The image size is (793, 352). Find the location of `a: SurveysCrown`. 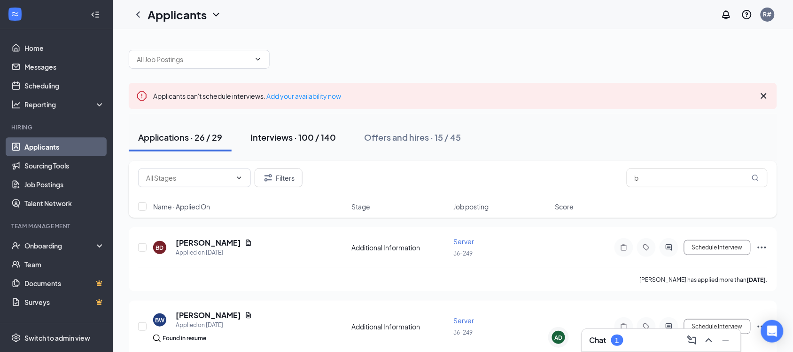

a: SurveysCrown is located at coordinates (64, 302).